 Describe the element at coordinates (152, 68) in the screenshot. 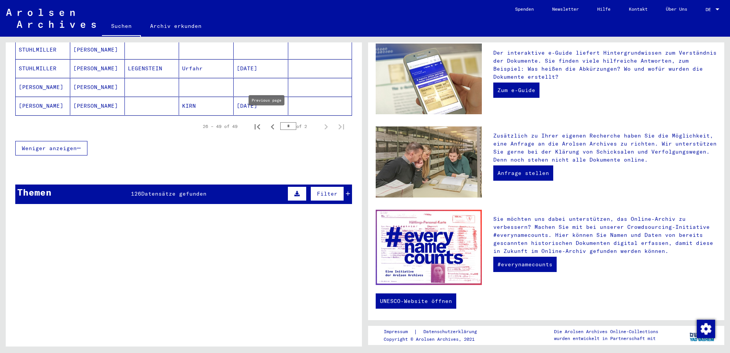

I see `mat-cell: LEGENSTEIN` at that location.